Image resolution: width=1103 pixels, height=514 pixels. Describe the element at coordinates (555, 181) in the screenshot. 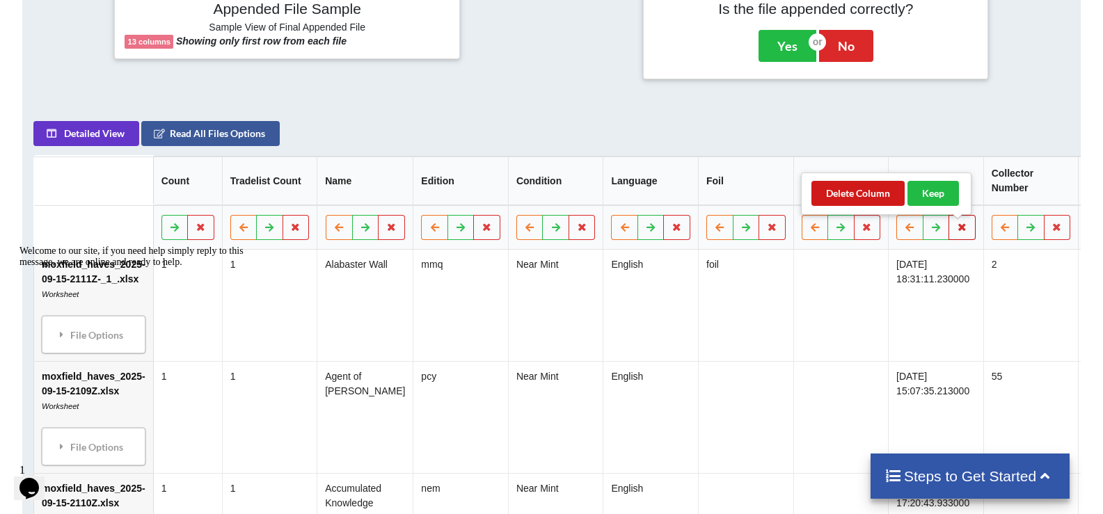

I see `th: Condition` at that location.